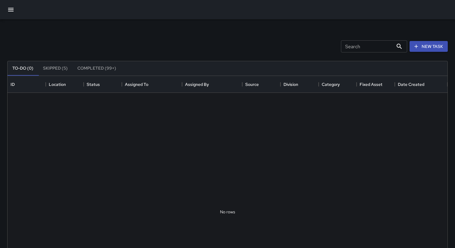  Describe the element at coordinates (429, 46) in the screenshot. I see `button: New Task` at that location.